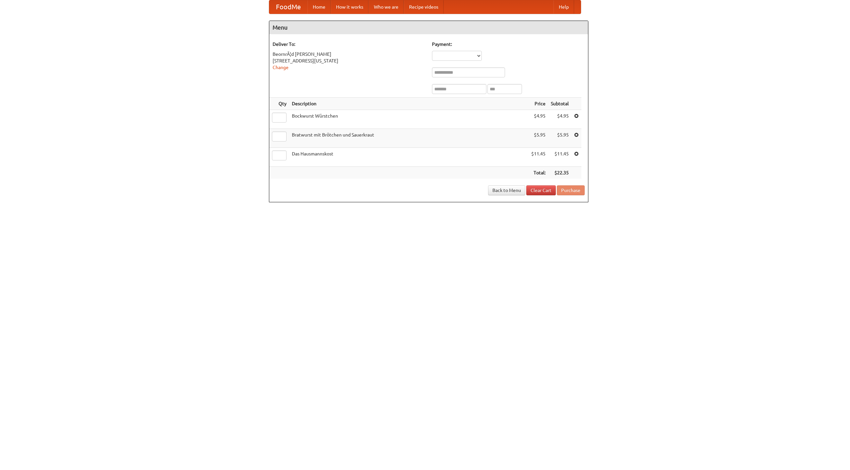 Image resolution: width=850 pixels, height=470 pixels. I want to click on a: Help, so click(564, 7).